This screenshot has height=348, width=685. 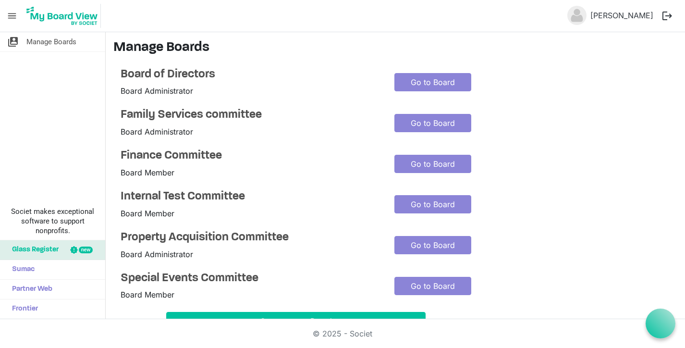 What do you see at coordinates (13, 42) in the screenshot?
I see `span: switch_account` at bounding box center [13, 42].